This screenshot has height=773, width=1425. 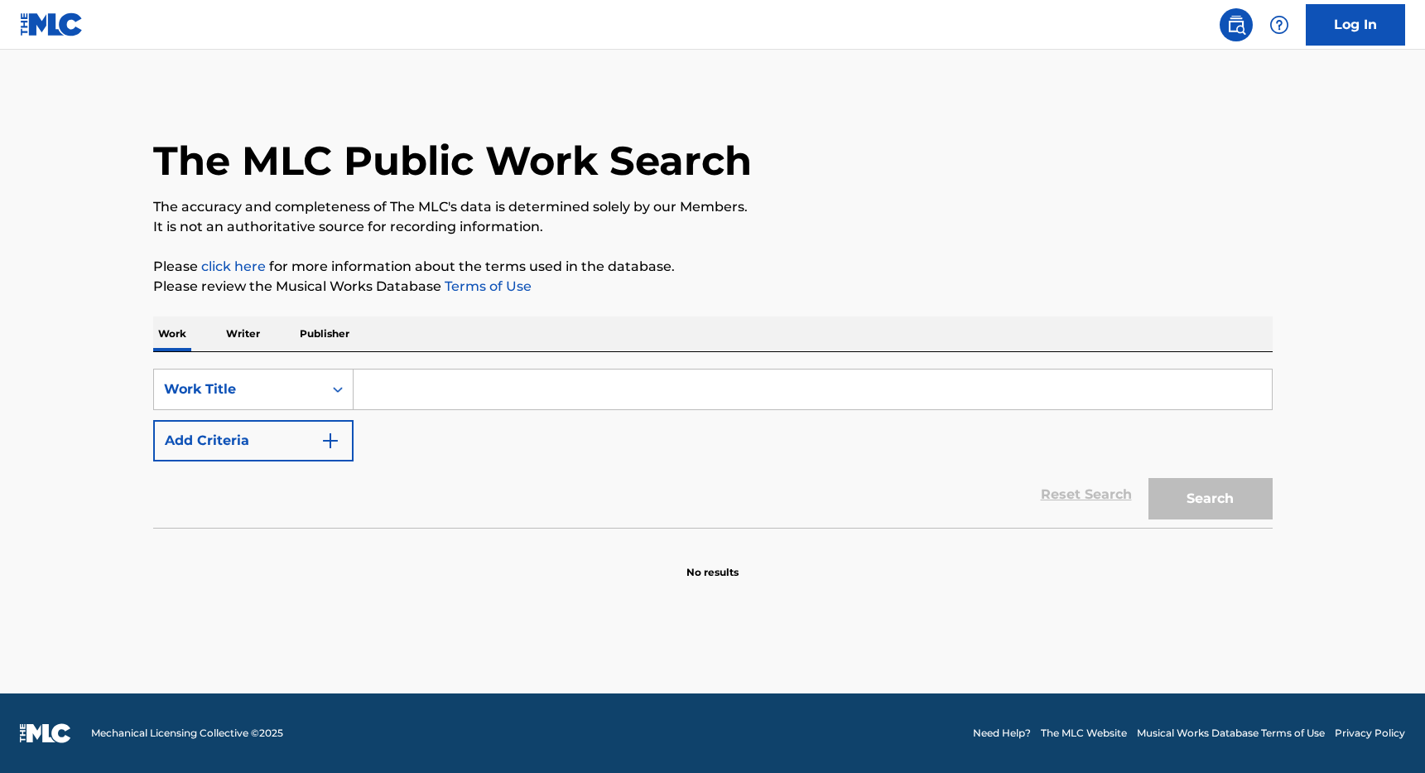 What do you see at coordinates (712, 562) in the screenshot?
I see `p: No results` at bounding box center [712, 562].